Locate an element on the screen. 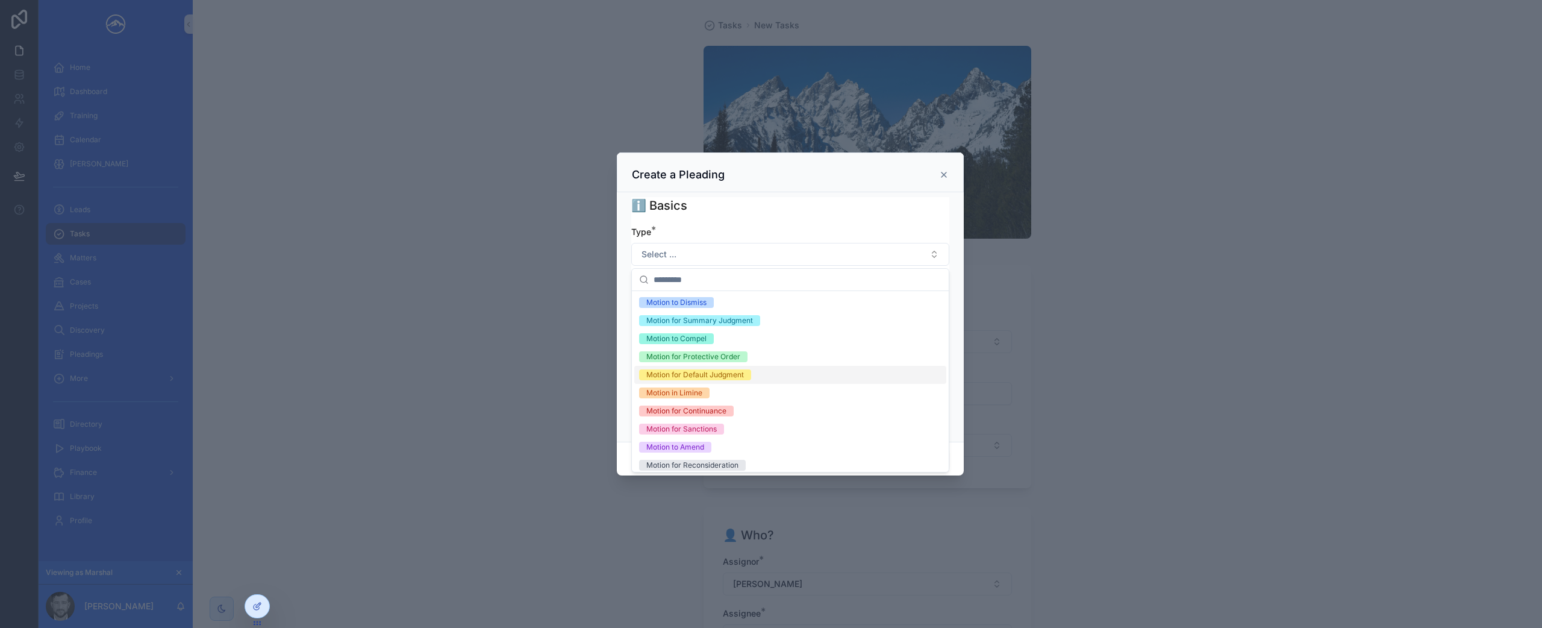 The height and width of the screenshot is (628, 1542). div: Motion for Sanctions is located at coordinates (681, 429).